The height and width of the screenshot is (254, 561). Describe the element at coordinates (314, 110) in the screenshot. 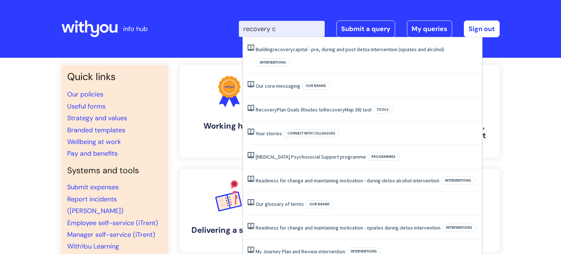

I see `a: RecoveryPlan Goals (Routes toRecoveryMap 36) tool` at that location.